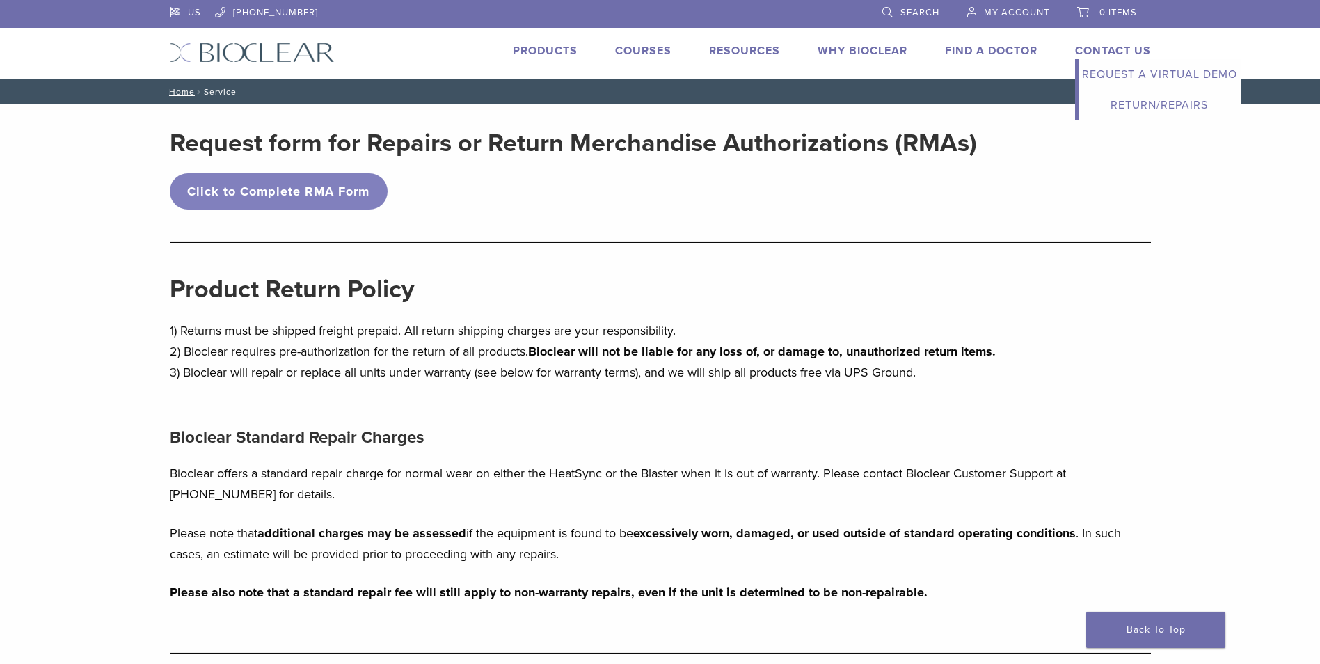  I want to click on a: Resources, so click(745, 51).